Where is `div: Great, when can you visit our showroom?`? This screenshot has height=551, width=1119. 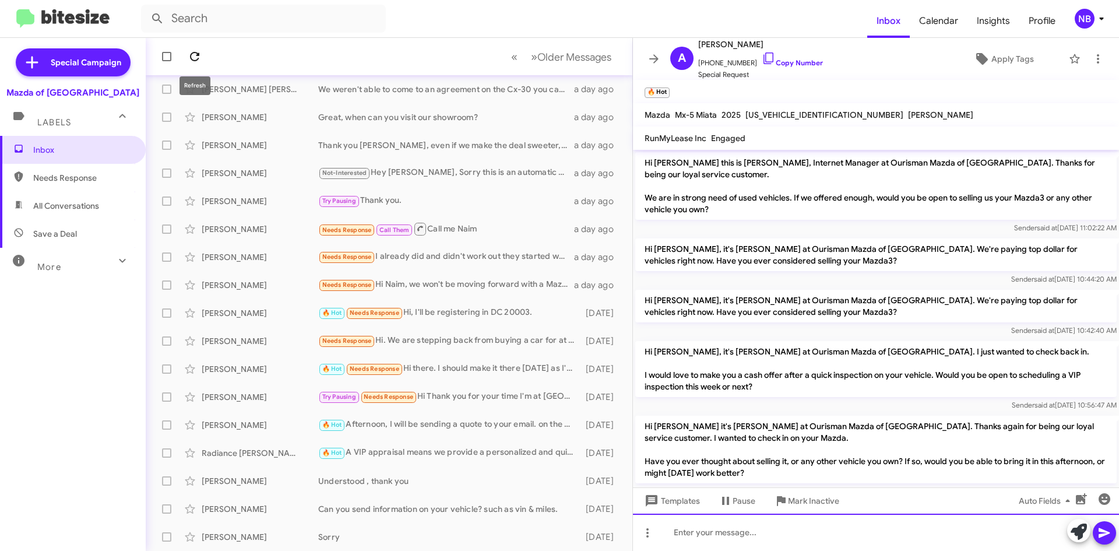 div: Great, when can you visit our showroom? is located at coordinates (446, 117).